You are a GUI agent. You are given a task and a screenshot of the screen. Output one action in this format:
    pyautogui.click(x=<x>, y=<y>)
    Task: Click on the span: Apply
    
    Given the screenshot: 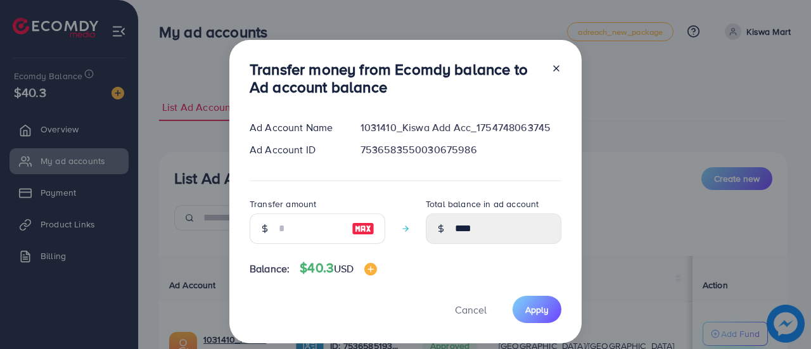 What is the action you would take?
    pyautogui.click(x=537, y=310)
    